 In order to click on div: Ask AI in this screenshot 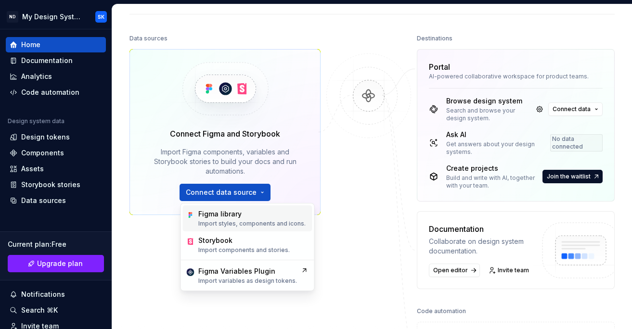, I will do `click(497, 135)`.